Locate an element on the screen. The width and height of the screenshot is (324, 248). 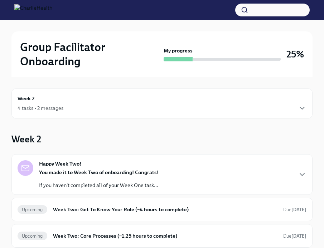
h3: Week 2 is located at coordinates (26, 139).